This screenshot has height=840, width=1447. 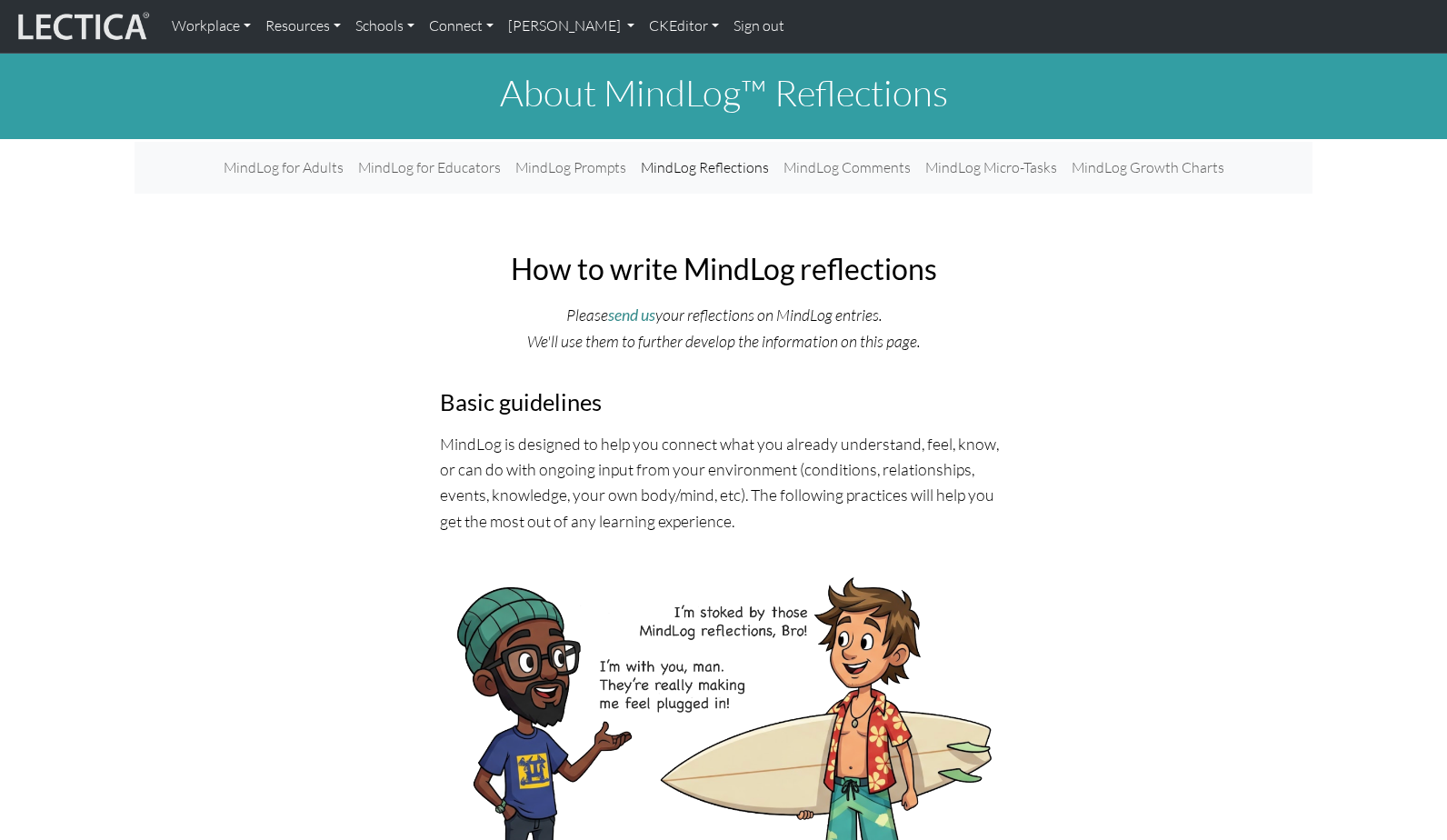 What do you see at coordinates (571, 167) in the screenshot?
I see `a: MindLog Prompts` at bounding box center [571, 167].